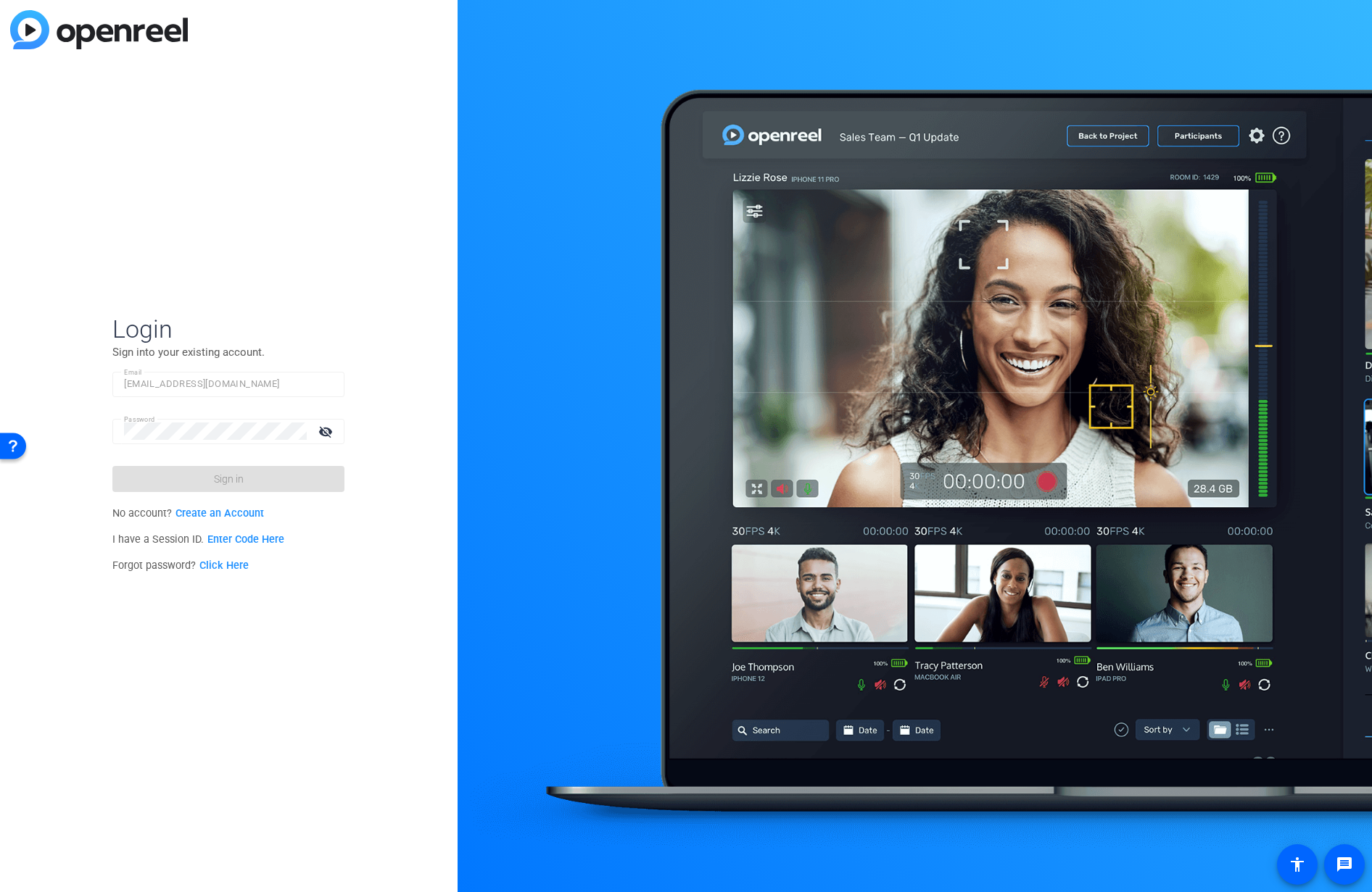  Describe the element at coordinates (188, 514) in the screenshot. I see `span: No account?` at that location.